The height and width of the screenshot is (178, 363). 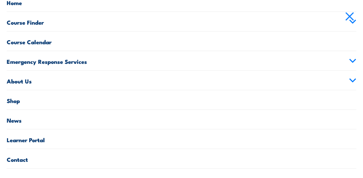 I want to click on a: About Us, so click(x=181, y=80).